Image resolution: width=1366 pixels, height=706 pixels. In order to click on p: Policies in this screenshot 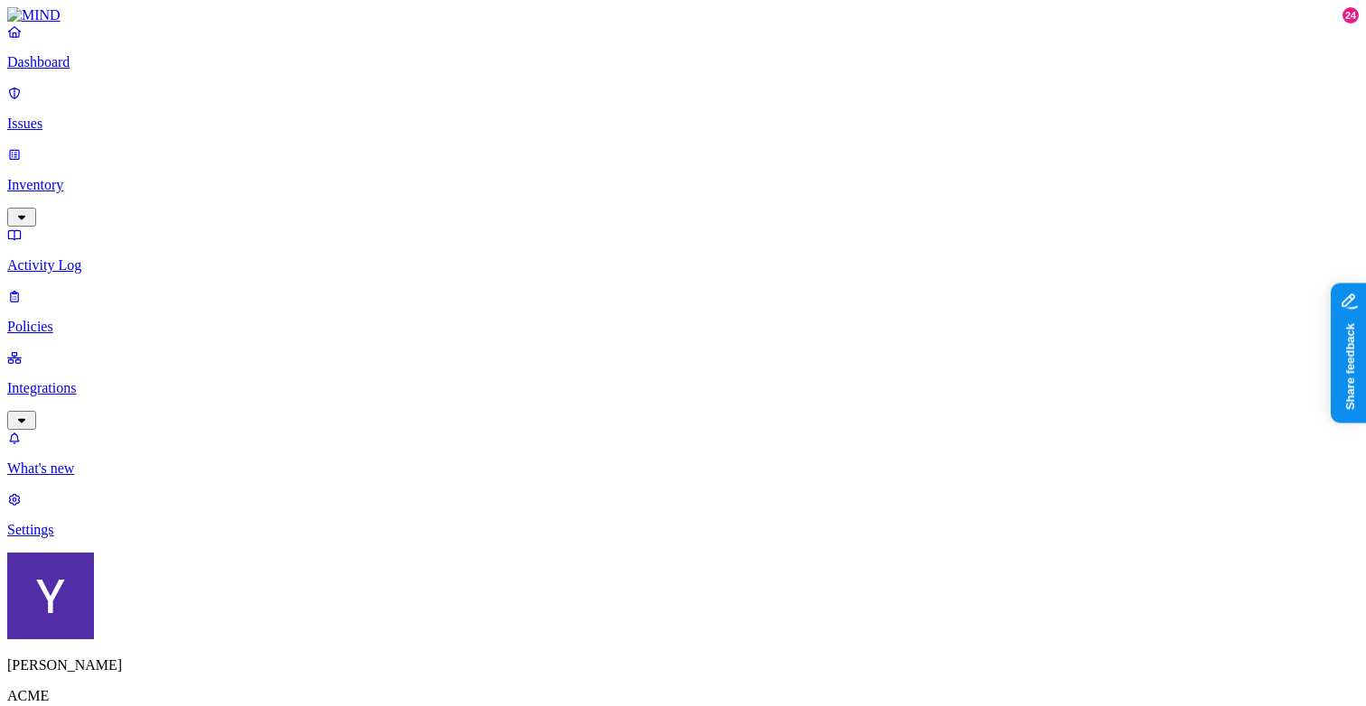, I will do `click(683, 327)`.